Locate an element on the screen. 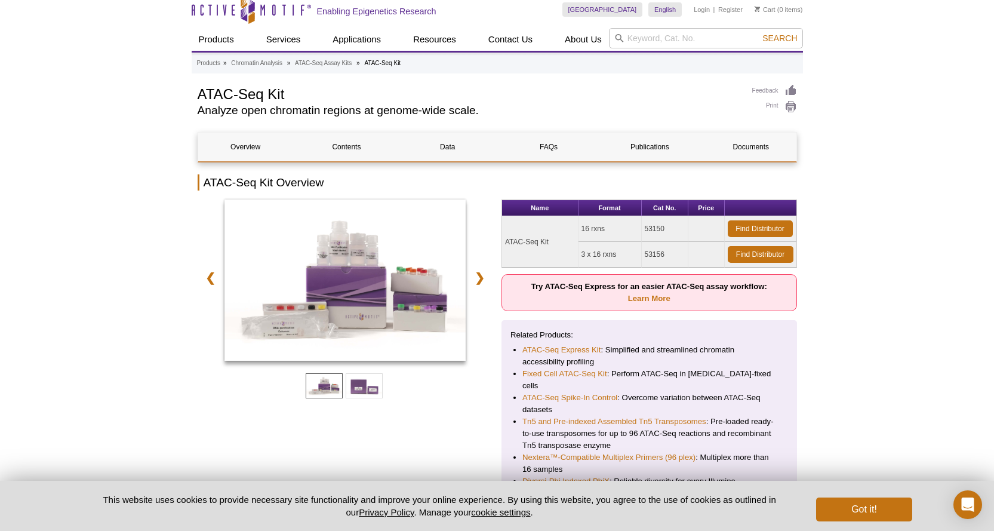 Image resolution: width=994 pixels, height=531 pixels. li: : Pre-loaded ready-to-use transposomes for up to 96 ATAC-Seq reactions and recombinant Tn5 transp... is located at coordinates (649, 433).